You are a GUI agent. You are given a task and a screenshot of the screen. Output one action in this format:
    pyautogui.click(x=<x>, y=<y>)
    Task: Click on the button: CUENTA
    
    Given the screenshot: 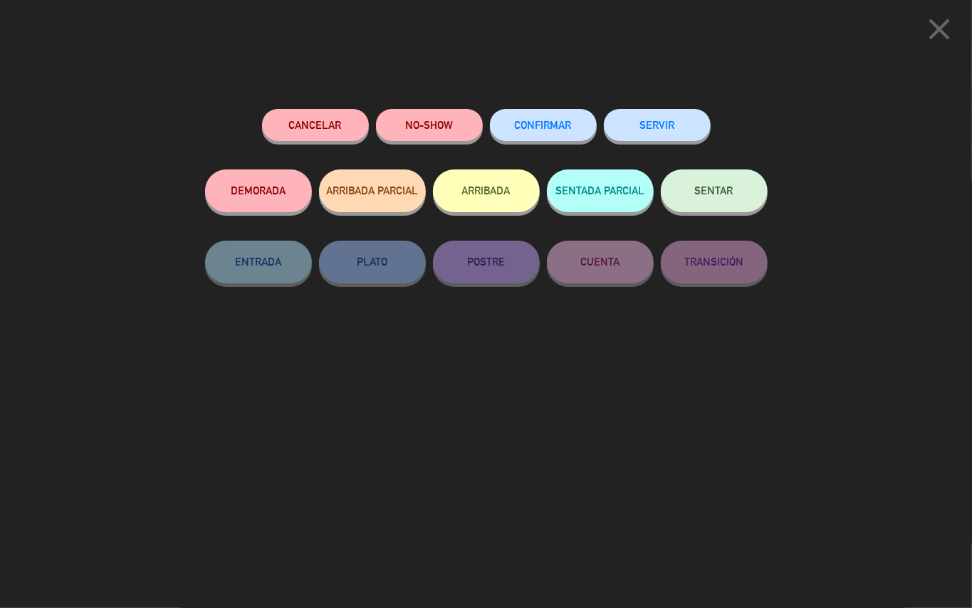 What is the action you would take?
    pyautogui.click(x=601, y=262)
    